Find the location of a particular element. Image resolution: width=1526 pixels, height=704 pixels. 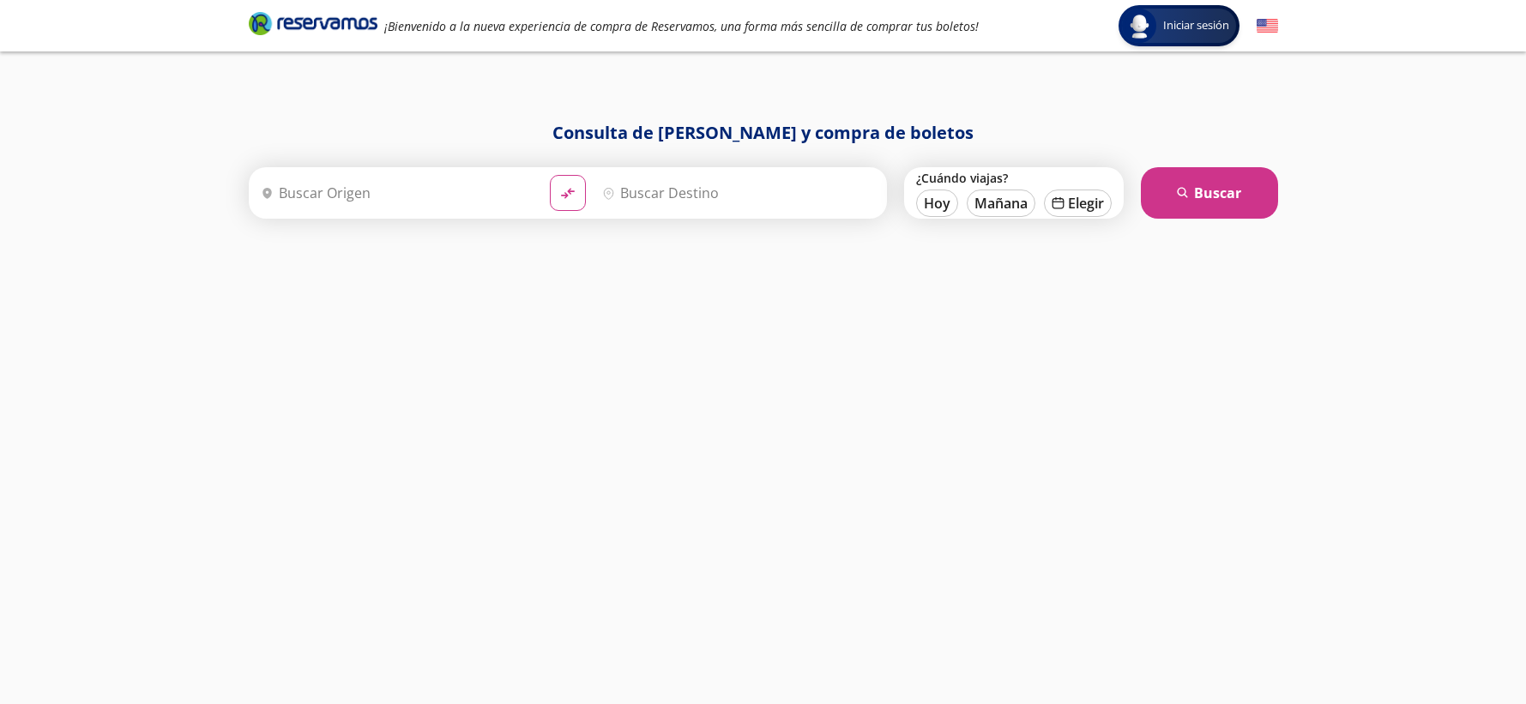

span: Iniciar sesión is located at coordinates (1196, 26).